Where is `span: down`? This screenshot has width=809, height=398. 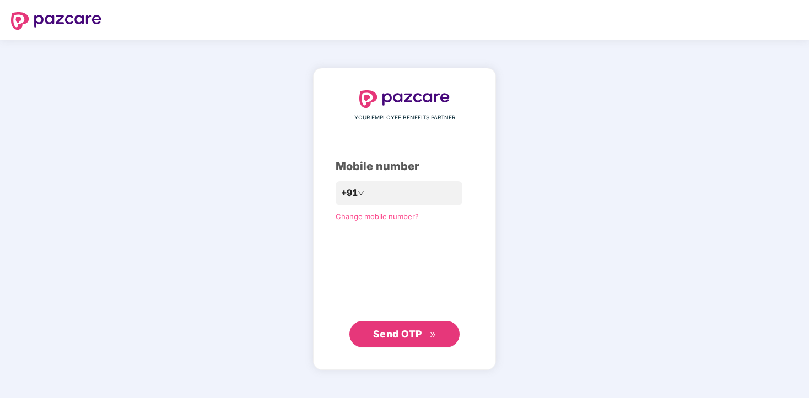
span: down is located at coordinates (361, 193).